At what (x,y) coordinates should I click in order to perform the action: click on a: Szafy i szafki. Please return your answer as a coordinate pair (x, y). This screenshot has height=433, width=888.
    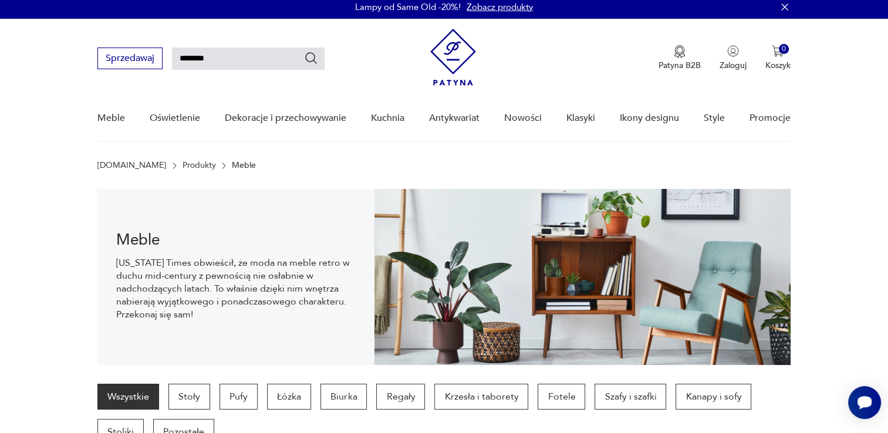
    Looking at the image, I should click on (630, 397).